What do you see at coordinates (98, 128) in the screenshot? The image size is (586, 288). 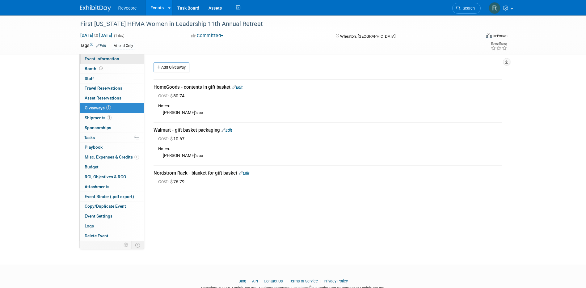 I see `span: Sponsorships` at bounding box center [98, 128].